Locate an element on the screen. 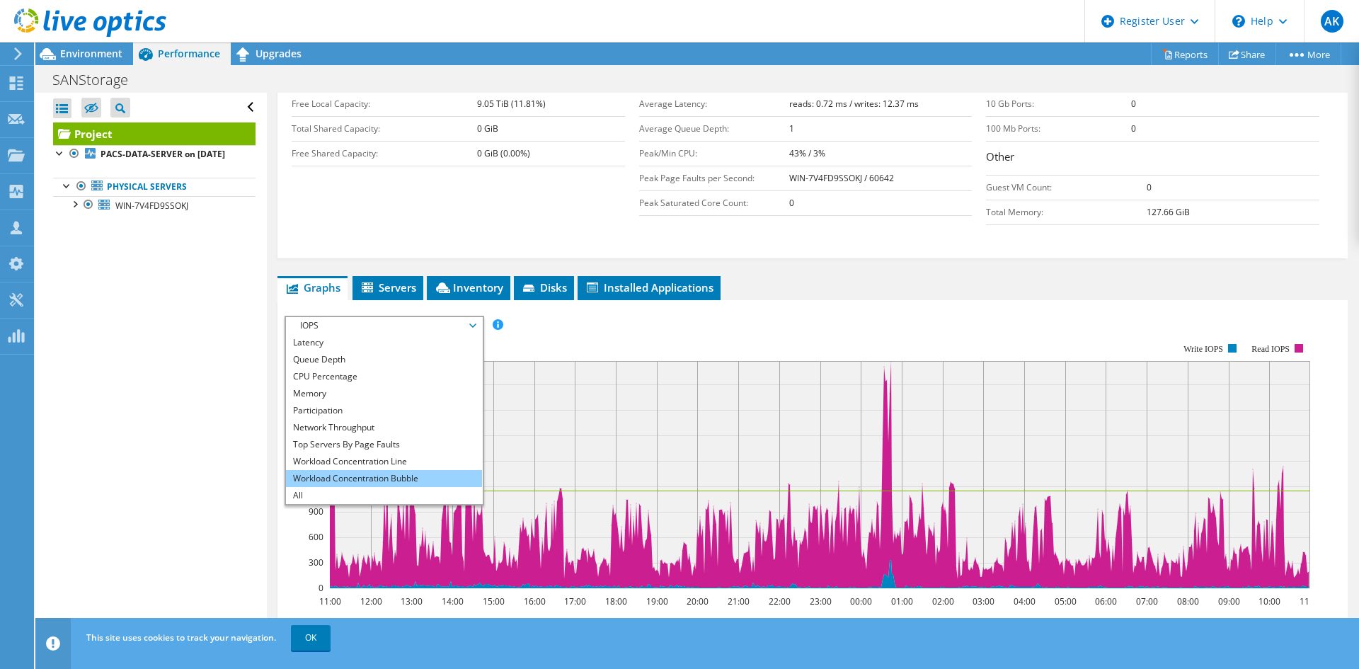 Image resolution: width=1359 pixels, height=669 pixels. b: 0 GiB is located at coordinates (488, 128).